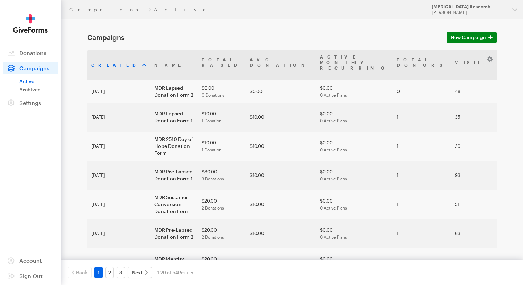  Describe the element at coordinates (110, 272) in the screenshot. I see `a: 2` at that location.